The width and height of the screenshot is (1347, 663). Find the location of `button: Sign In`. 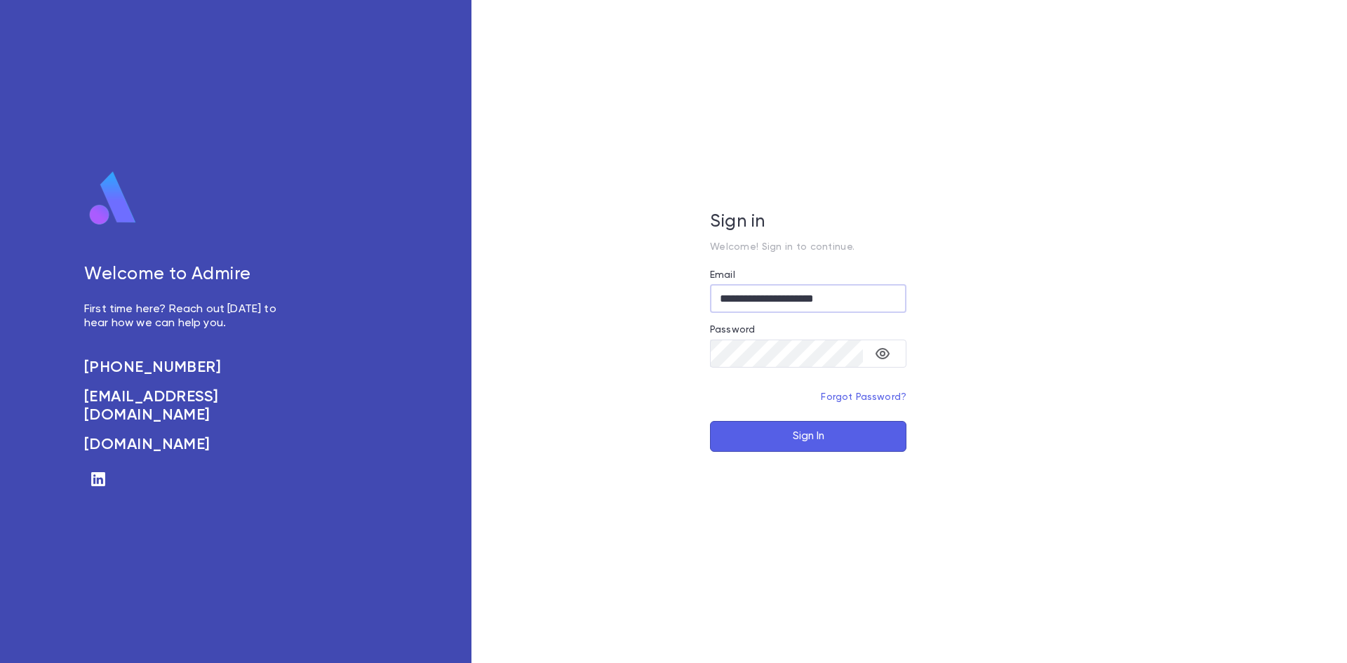

button: Sign In is located at coordinates (808, 437).